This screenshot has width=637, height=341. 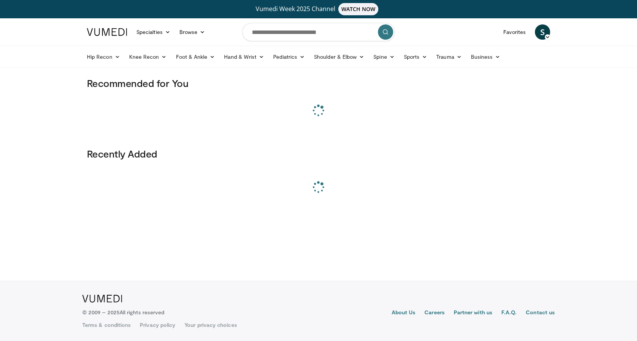 I want to click on input: Search topics, interventions, so click(x=319, y=32).